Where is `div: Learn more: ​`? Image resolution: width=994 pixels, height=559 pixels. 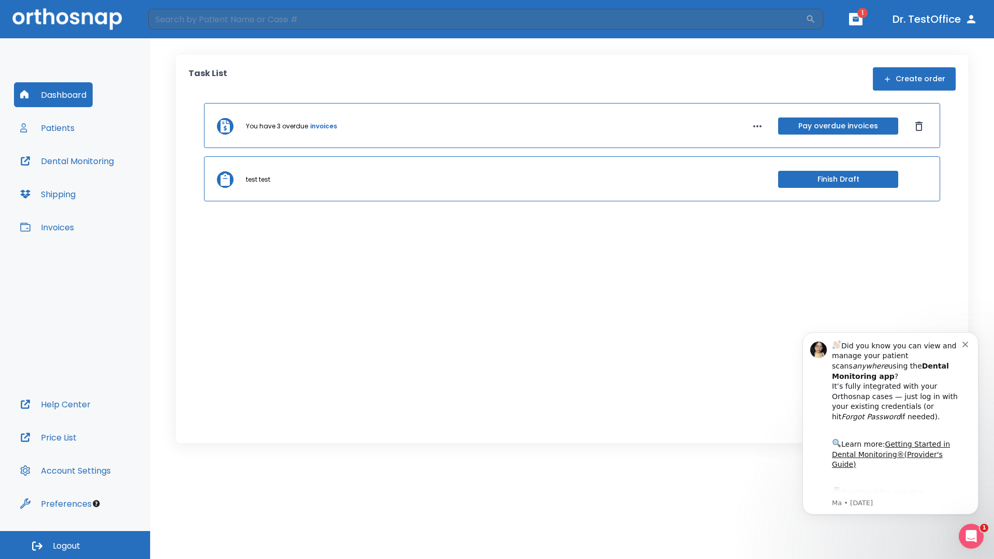 div: Learn more: ​ is located at coordinates (110, 142).